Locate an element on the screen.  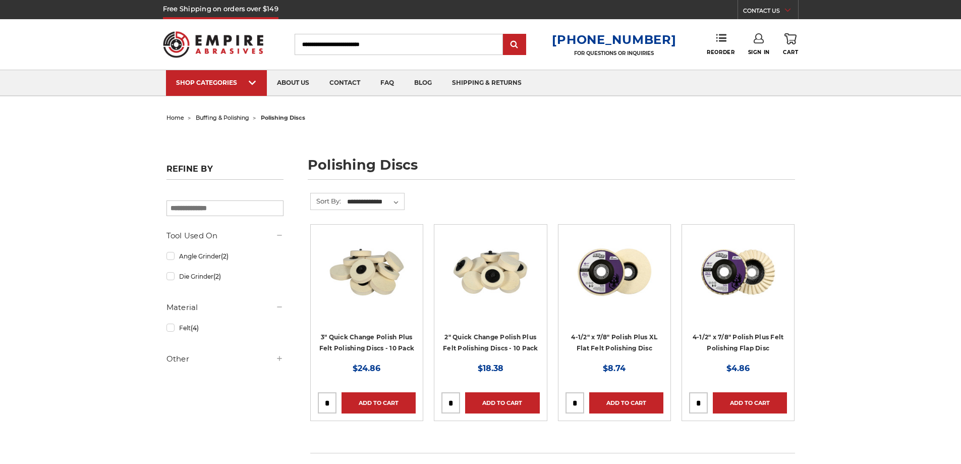
img: buffing and polishing felt flap disc is located at coordinates (738, 272).